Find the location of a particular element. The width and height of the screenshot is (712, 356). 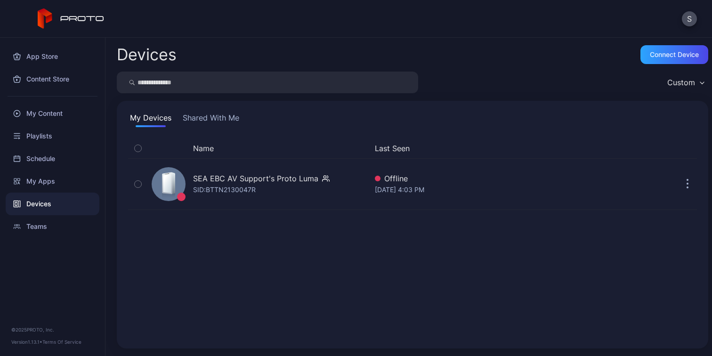

a: Content Store is located at coordinates (52, 79).